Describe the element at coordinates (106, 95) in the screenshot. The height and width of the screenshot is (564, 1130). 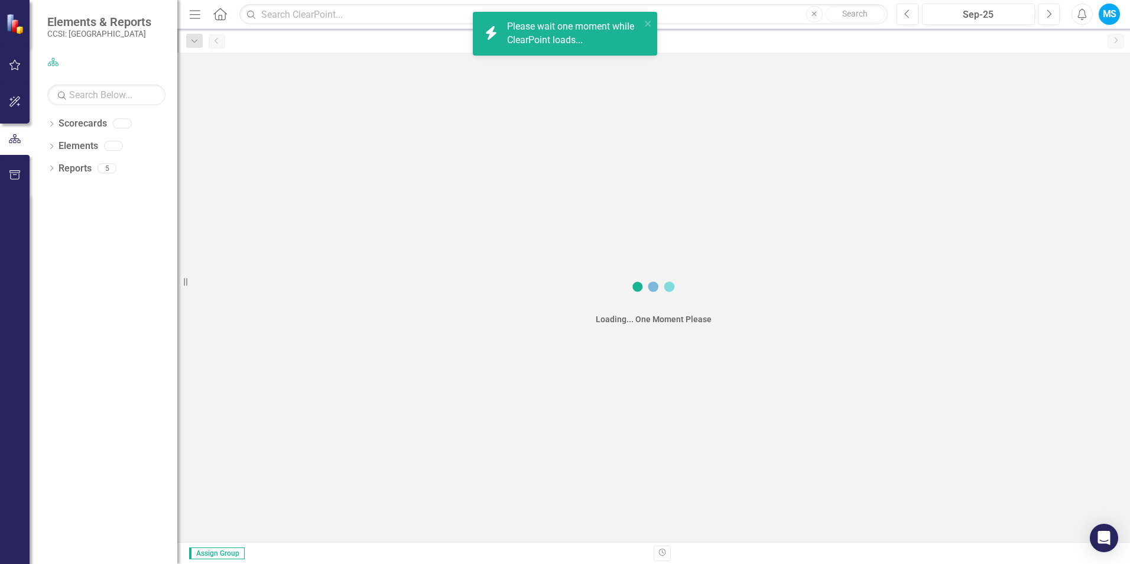
I see `input: Search Below...` at that location.